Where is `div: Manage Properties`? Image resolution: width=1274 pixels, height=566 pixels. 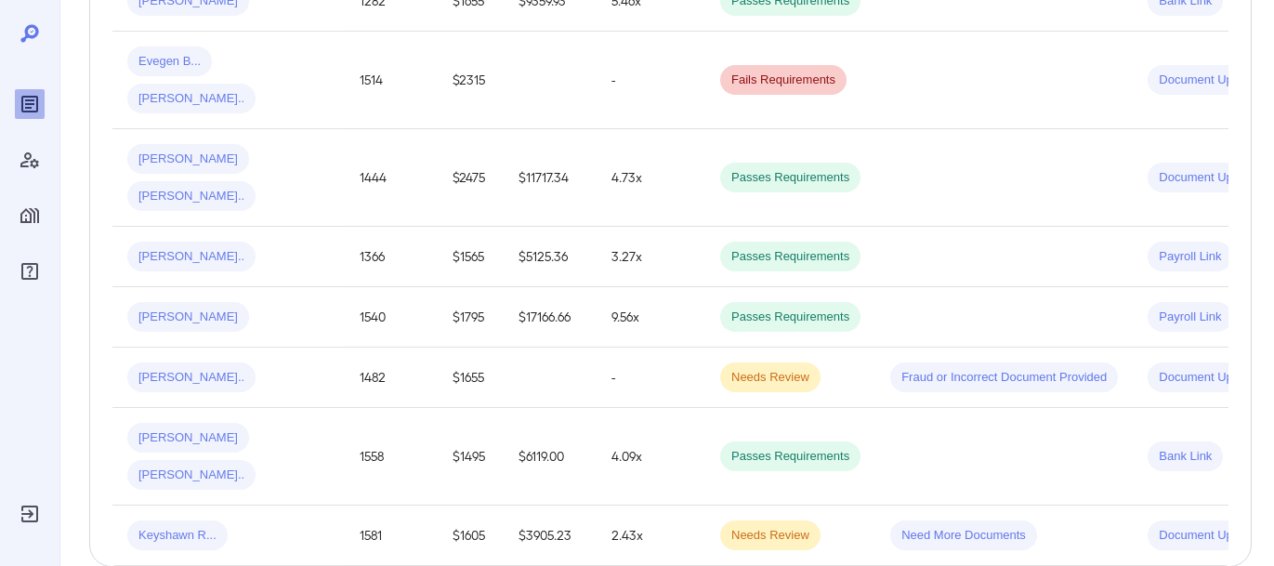
div: Manage Properties is located at coordinates (30, 216).